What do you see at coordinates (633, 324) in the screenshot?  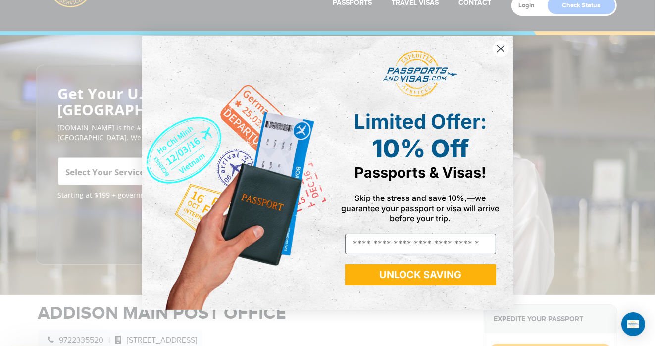 I see `div: Open Intercom Messenger` at bounding box center [633, 324].